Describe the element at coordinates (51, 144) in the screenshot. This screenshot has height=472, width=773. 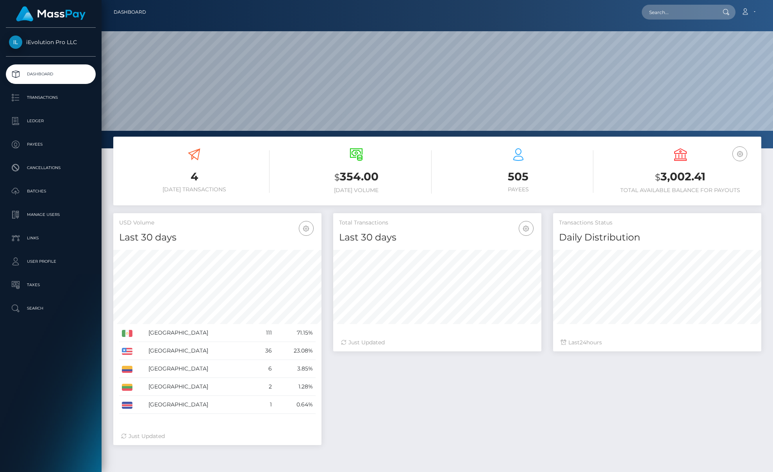
I see `p: Payees` at that location.